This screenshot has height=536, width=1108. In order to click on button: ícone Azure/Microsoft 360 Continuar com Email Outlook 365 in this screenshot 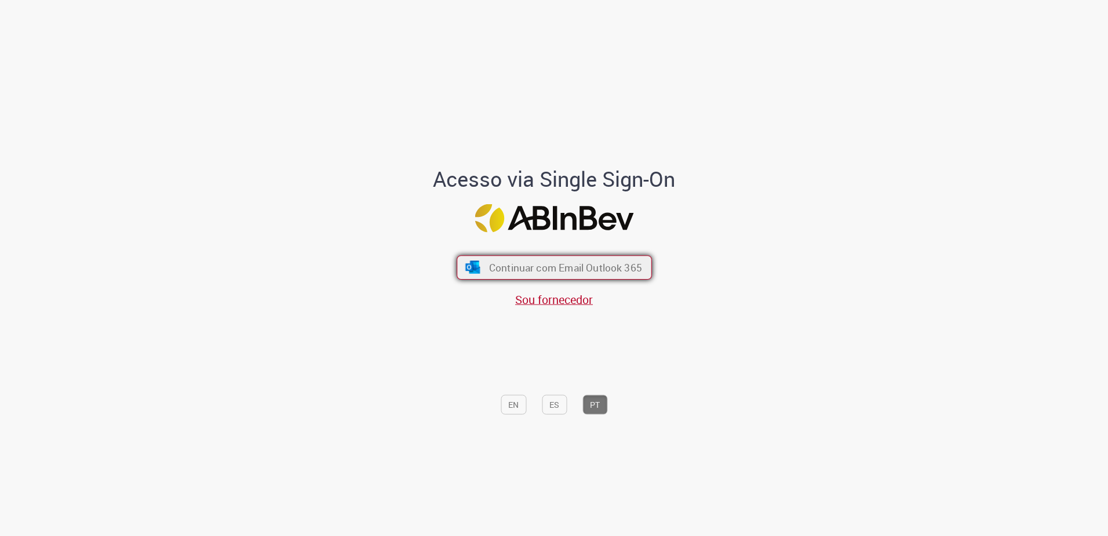, I will do `click(554, 267)`.